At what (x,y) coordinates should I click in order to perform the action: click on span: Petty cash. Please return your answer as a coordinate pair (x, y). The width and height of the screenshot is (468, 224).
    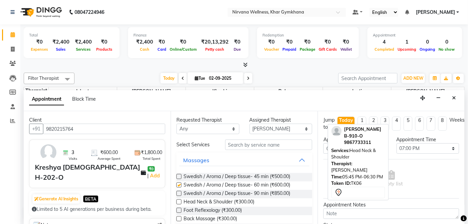
    Looking at the image, I should click on (215, 49).